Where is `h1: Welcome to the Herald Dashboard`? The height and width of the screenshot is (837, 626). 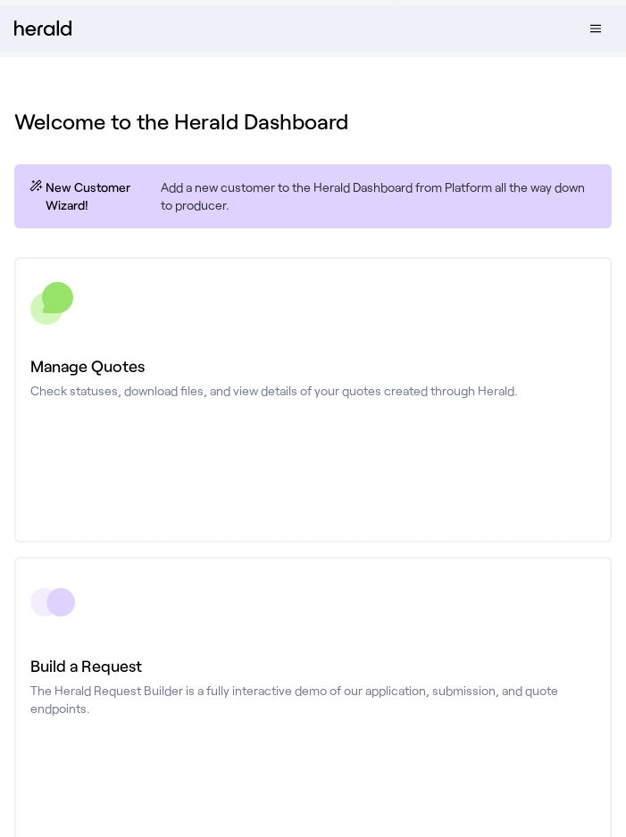 h1: Welcome to the Herald Dashboard is located at coordinates (312, 121).